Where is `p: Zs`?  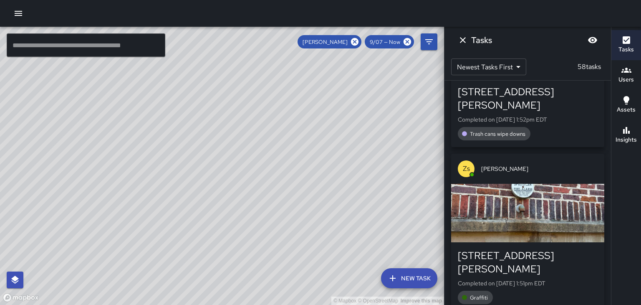 p: Zs is located at coordinates (466, 169).